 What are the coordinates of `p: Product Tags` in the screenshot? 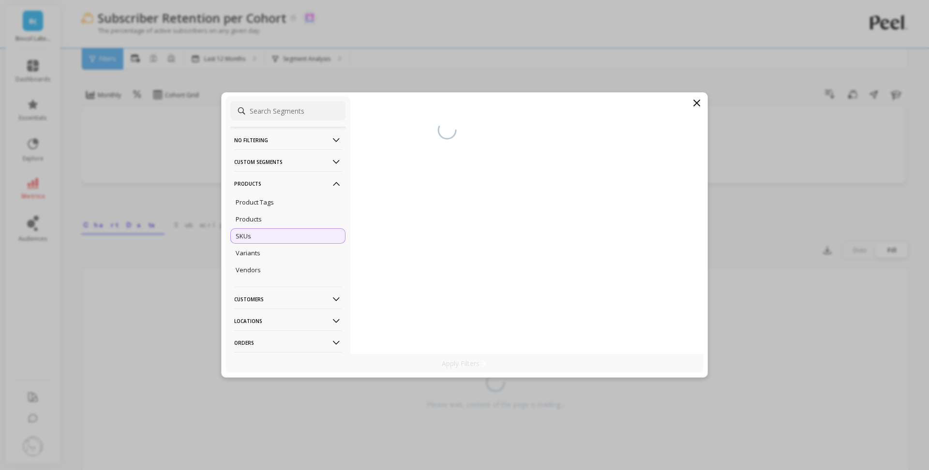 It's located at (254, 202).